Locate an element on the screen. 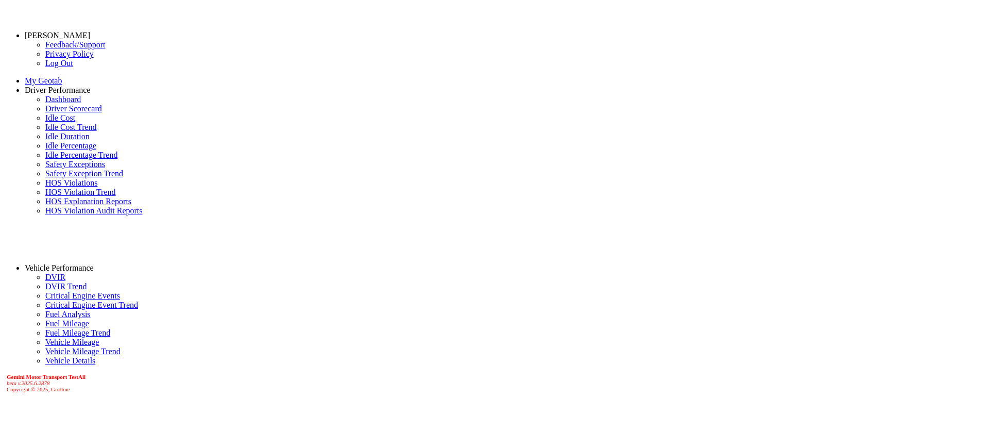  a: Critical Engine Events is located at coordinates (82, 295).